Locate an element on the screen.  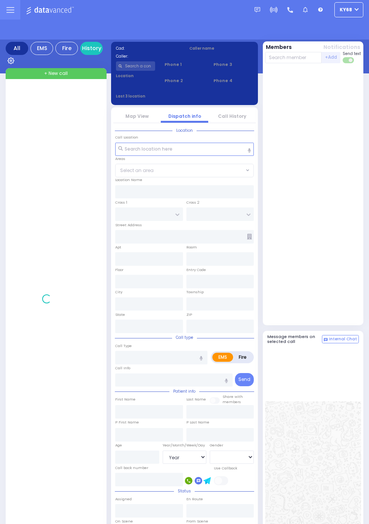
label: Fire is located at coordinates (242, 357).